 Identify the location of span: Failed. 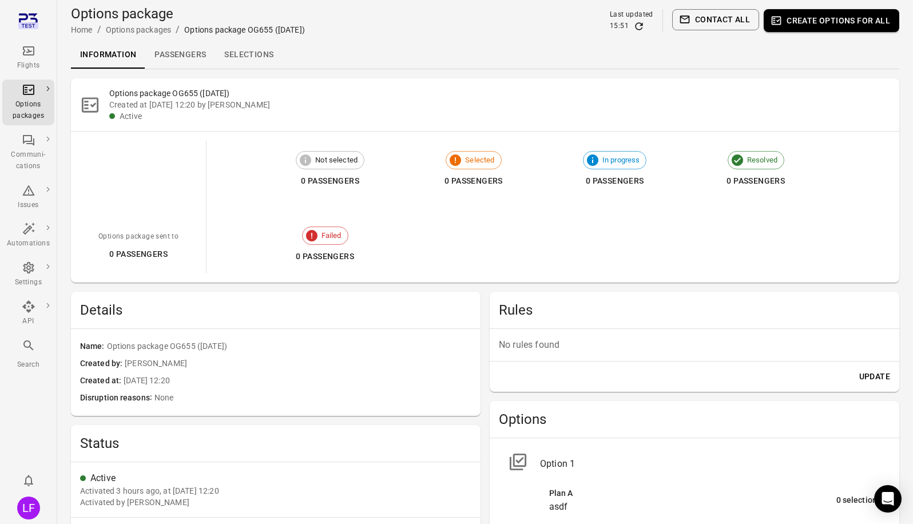
(331, 236).